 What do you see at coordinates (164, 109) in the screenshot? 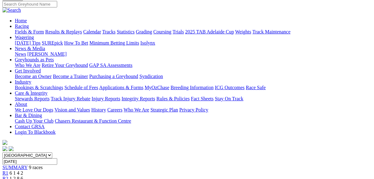
I see `a: Strategic Plan` at bounding box center [164, 109].